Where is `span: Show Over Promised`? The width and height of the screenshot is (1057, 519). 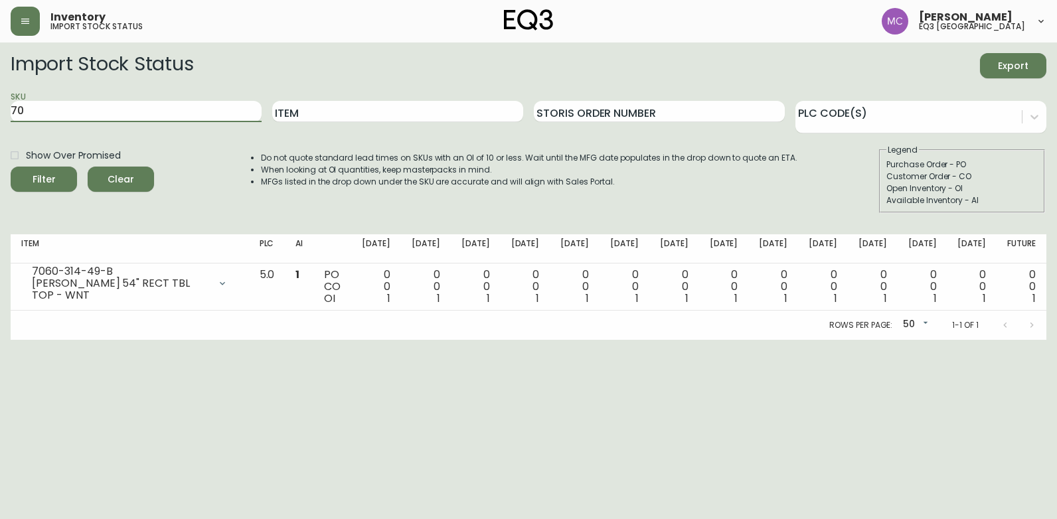 span: Show Over Promised is located at coordinates (73, 155).